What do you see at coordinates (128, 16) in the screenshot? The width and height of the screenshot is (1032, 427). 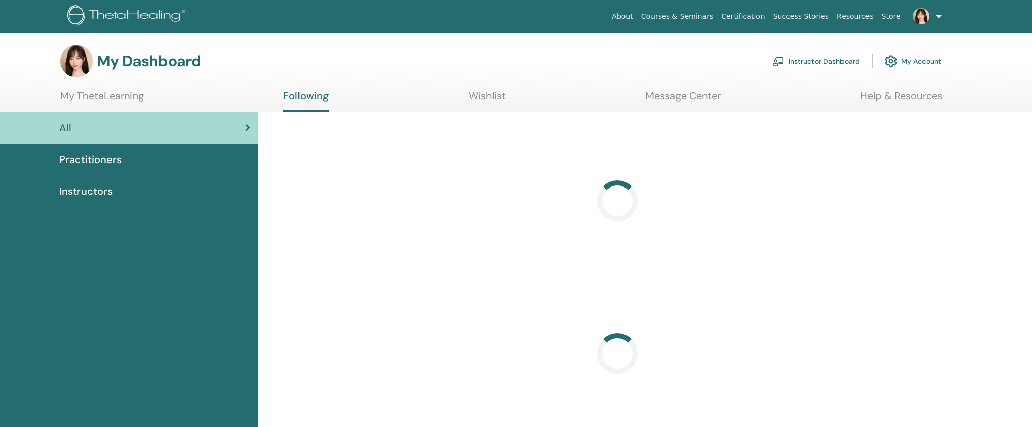 I see `img: logo.png` at bounding box center [128, 16].